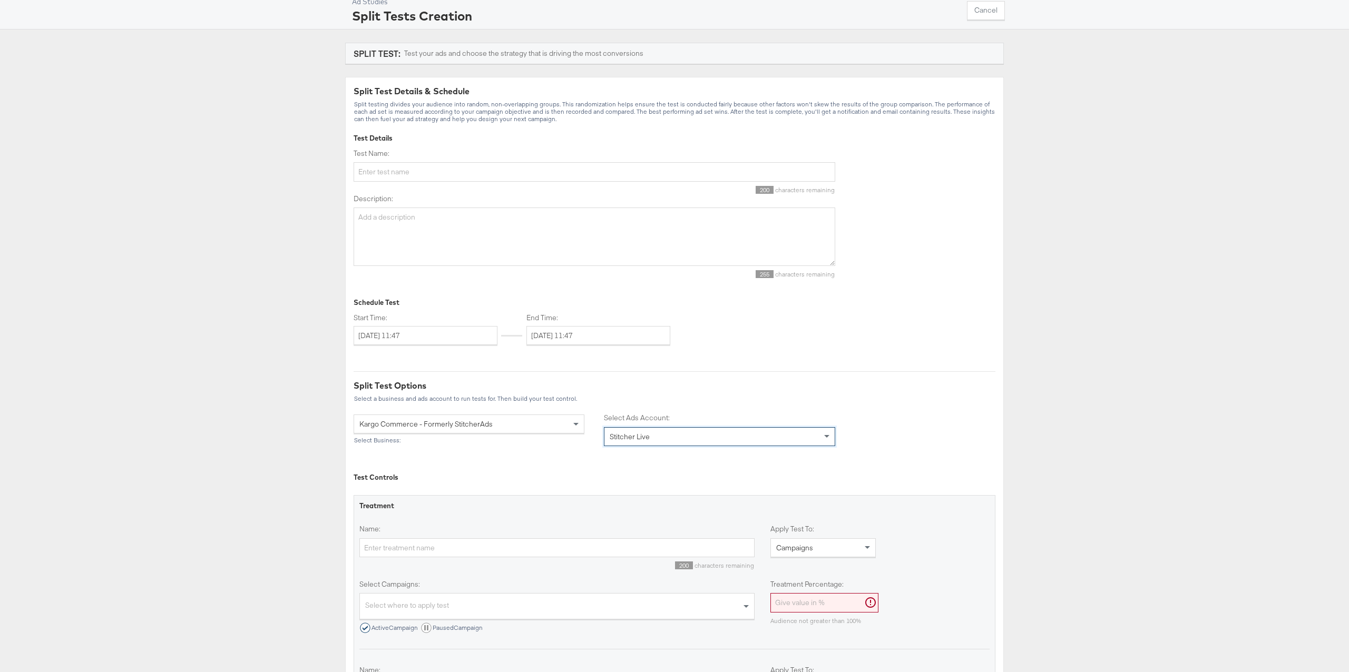 The width and height of the screenshot is (1349, 672). Describe the element at coordinates (594, 153) in the screenshot. I see `label: Test Name:` at that location.